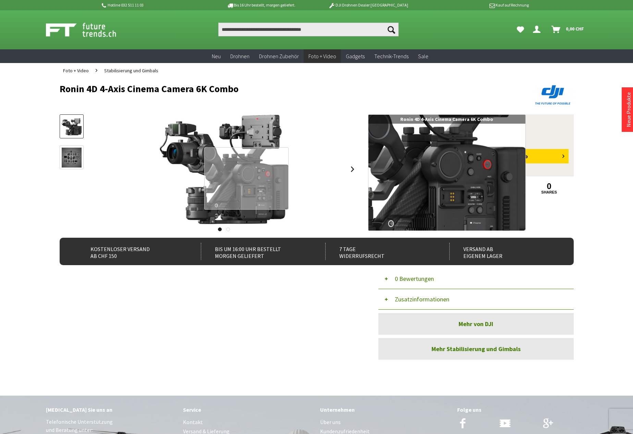 Image resolution: width=633 pixels, height=434 pixels. What do you see at coordinates (538, 29) in the screenshot?
I see `a: Dein Konto` at bounding box center [538, 29].